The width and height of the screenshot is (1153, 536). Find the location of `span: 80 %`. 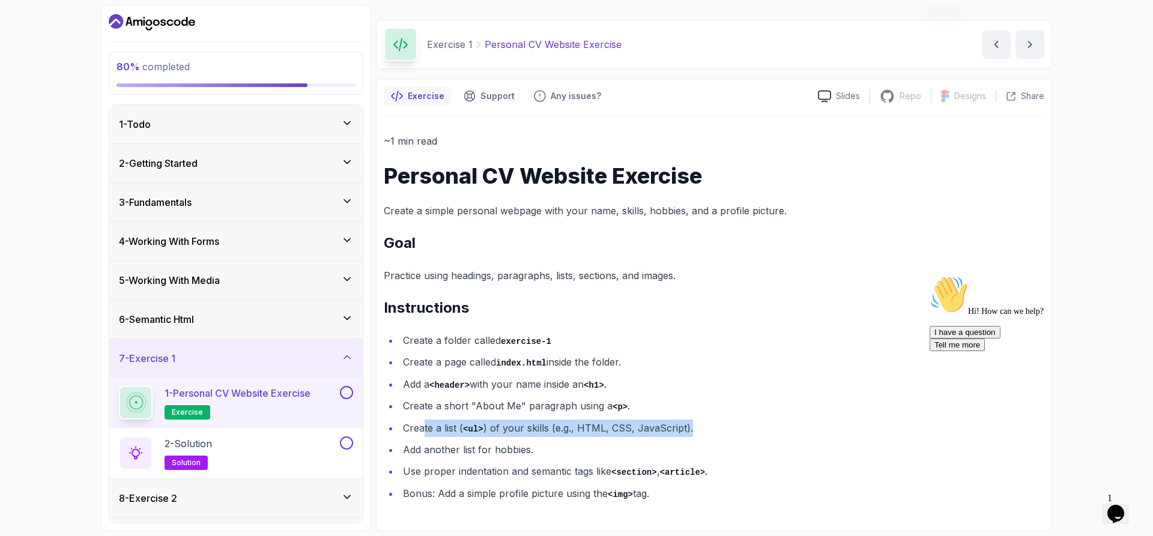

span: 80 % is located at coordinates (128, 67).